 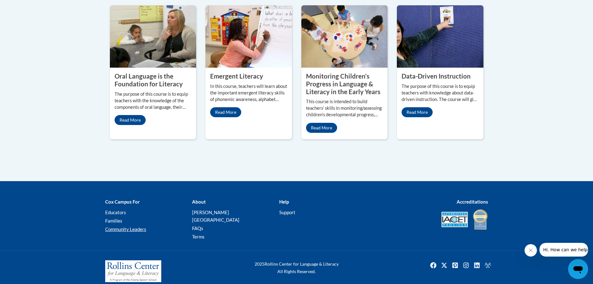 What do you see at coordinates (198, 228) in the screenshot?
I see `a: FAQs` at bounding box center [198, 228].